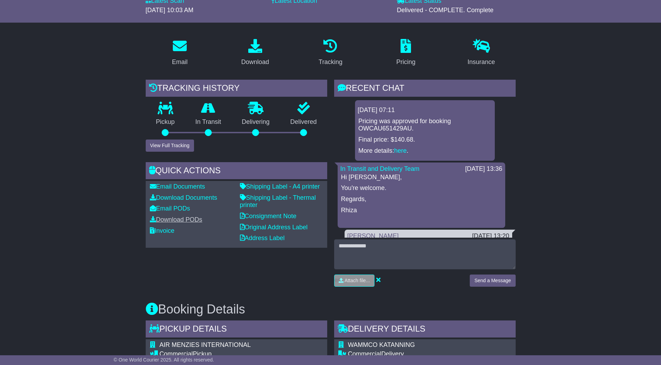 Image resolution: width=661 pixels, height=365 pixels. What do you see at coordinates (255, 62) in the screenshot?
I see `div: Download` at bounding box center [255, 62].